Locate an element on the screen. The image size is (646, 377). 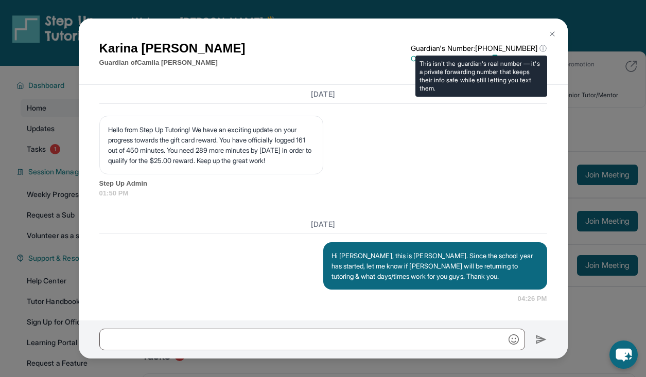
button: chat-button is located at coordinates (623, 355).